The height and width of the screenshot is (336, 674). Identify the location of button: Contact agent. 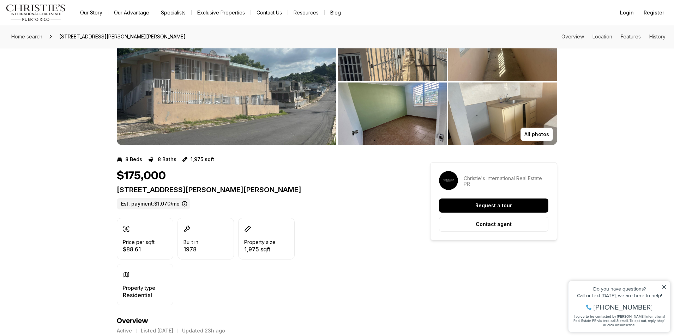
(494, 224).